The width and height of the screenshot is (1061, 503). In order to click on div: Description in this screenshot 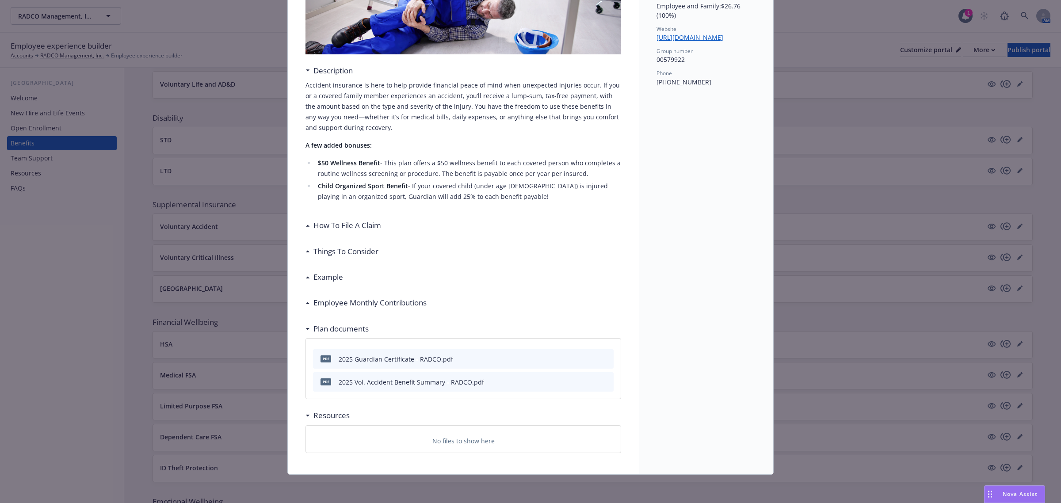, I will do `click(329, 71)`.